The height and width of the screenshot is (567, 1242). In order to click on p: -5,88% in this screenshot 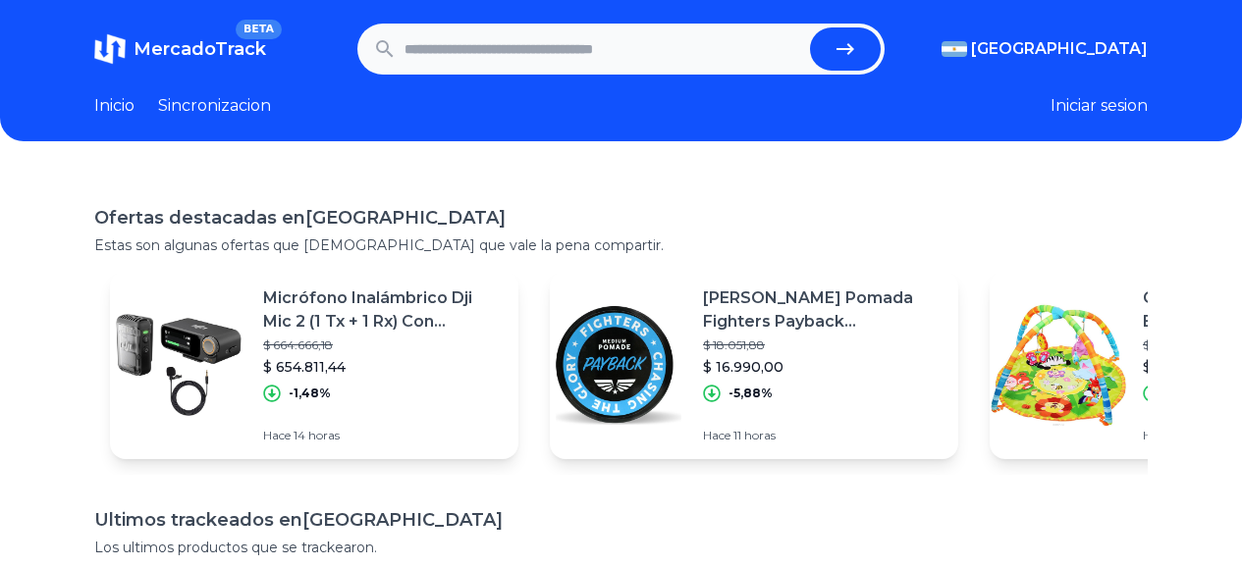, I will do `click(750, 394)`.